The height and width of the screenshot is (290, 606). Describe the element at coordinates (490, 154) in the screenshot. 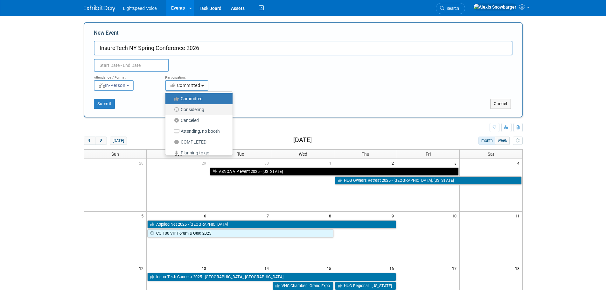

I see `span: Sat` at that location.